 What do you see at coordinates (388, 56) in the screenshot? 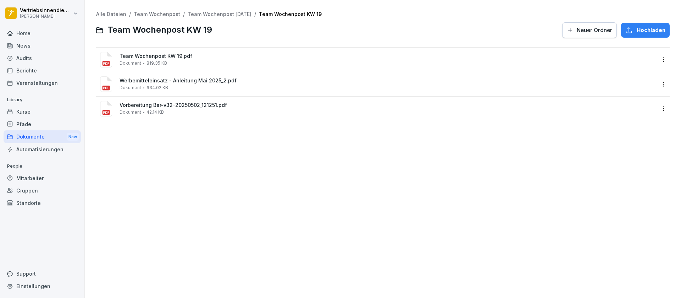
I see `span: Team Wochenpost KW 19.pdf` at bounding box center [388, 56].